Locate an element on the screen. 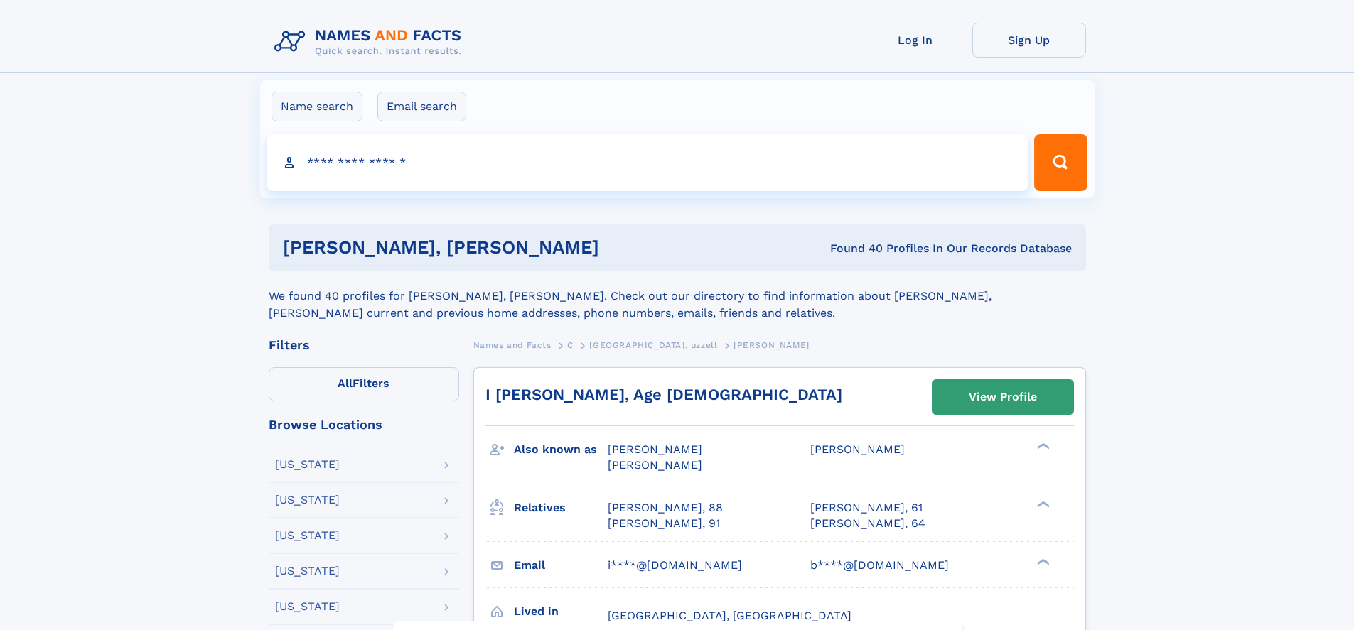 This screenshot has height=630, width=1354. a: Names and Facts is located at coordinates (512, 345).